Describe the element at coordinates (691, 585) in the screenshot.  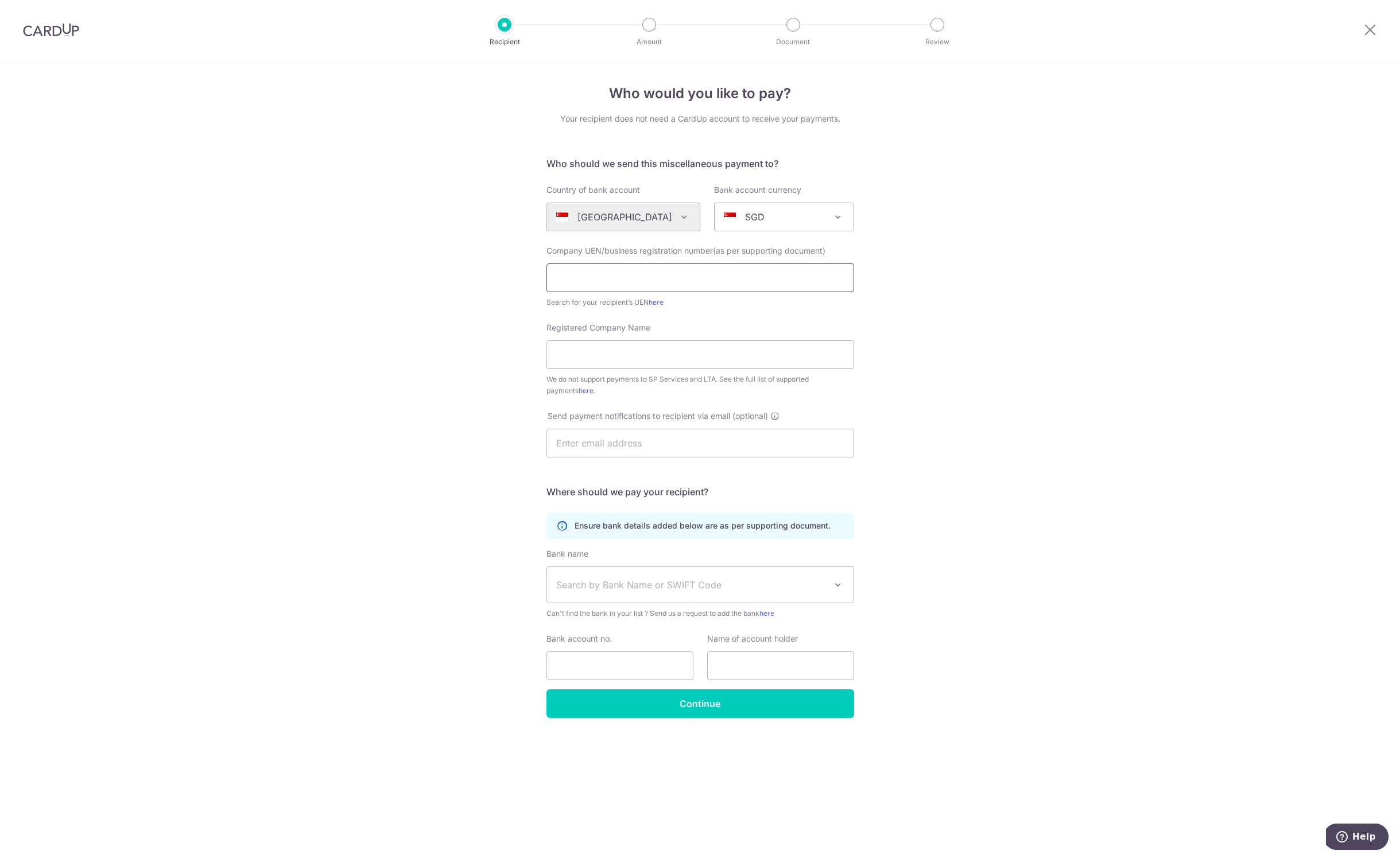
I see `span: Search by Bank Name or SWIFT Code` at that location.